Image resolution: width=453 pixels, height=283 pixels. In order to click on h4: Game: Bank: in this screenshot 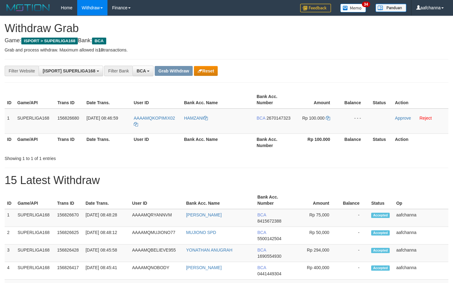, I will do `click(226, 41)`.